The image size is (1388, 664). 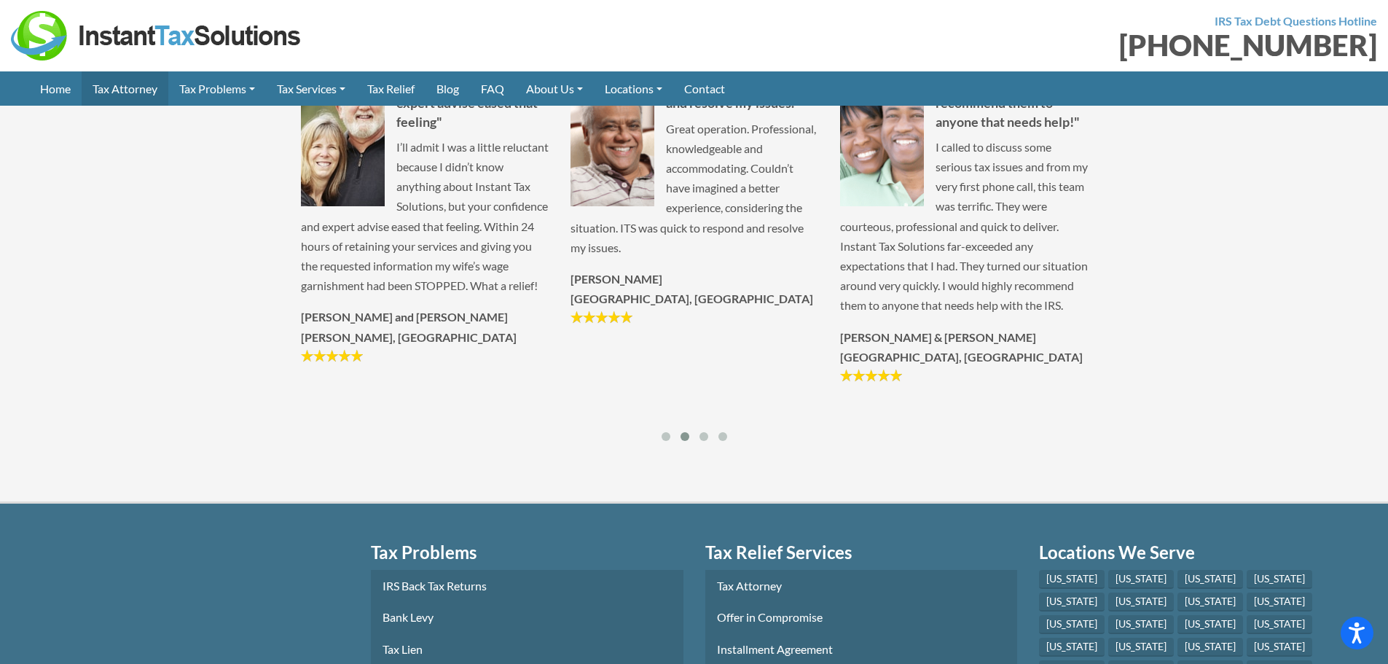 I want to click on p: I called to discuss some serious tax issues and from my very first phone call, this team was terr..., so click(x=964, y=226).